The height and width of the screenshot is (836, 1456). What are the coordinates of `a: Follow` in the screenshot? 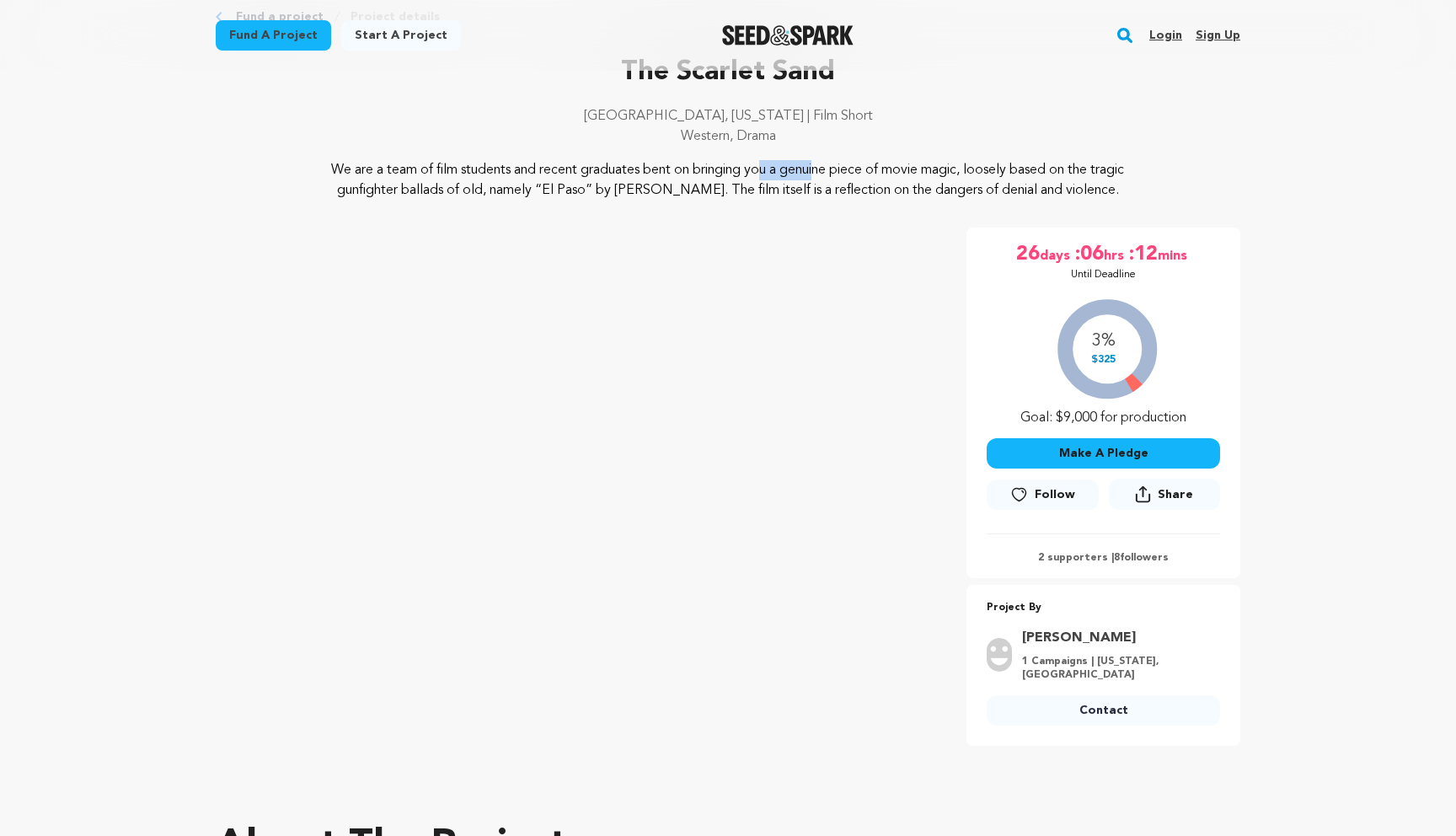 It's located at (1042, 495).